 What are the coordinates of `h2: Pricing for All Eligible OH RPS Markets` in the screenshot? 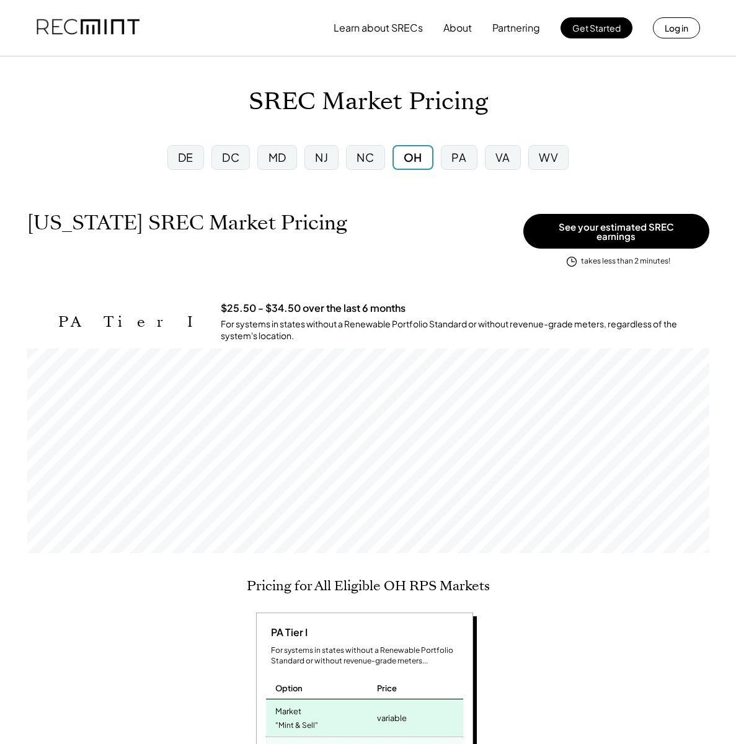 It's located at (368, 586).